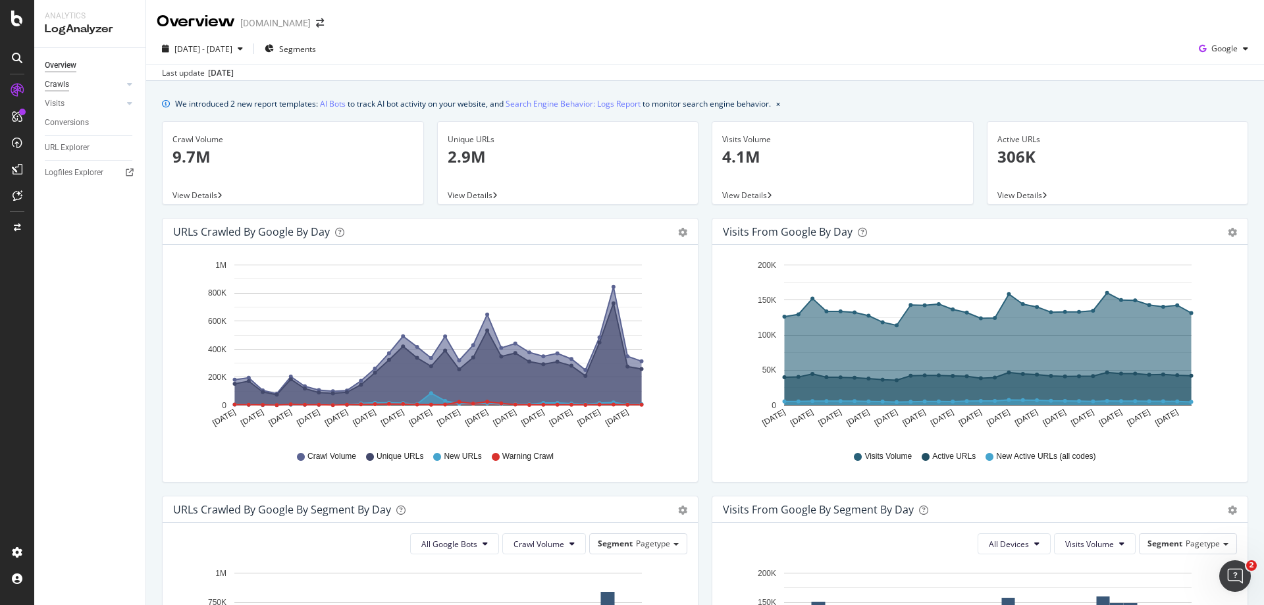 This screenshot has height=605, width=1264. What do you see at coordinates (90, 173) in the screenshot?
I see `a: Logfiles Explorer` at bounding box center [90, 173].